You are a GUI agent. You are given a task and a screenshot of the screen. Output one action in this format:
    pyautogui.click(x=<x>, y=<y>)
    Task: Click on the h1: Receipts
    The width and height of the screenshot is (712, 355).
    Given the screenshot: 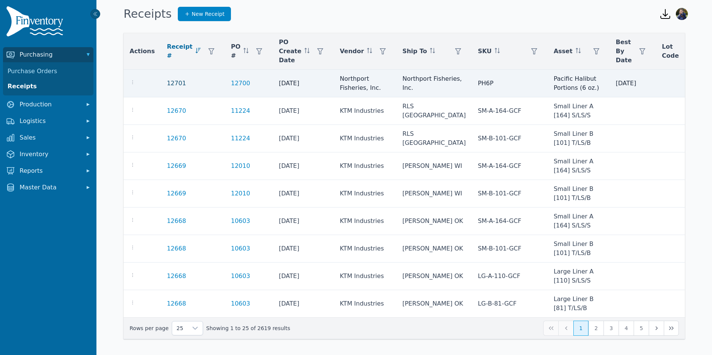 What is the action you would take?
    pyautogui.click(x=148, y=14)
    